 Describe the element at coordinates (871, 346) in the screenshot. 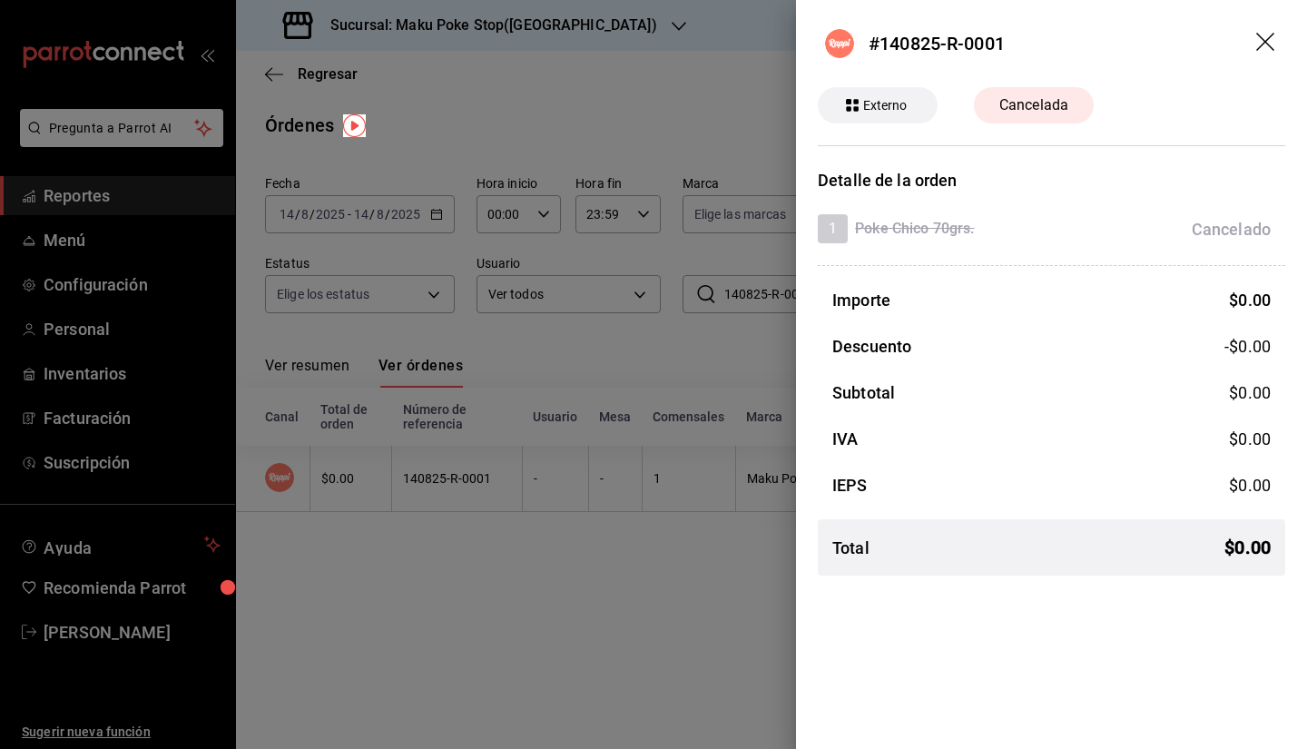

I see `h3: Descuento` at that location.